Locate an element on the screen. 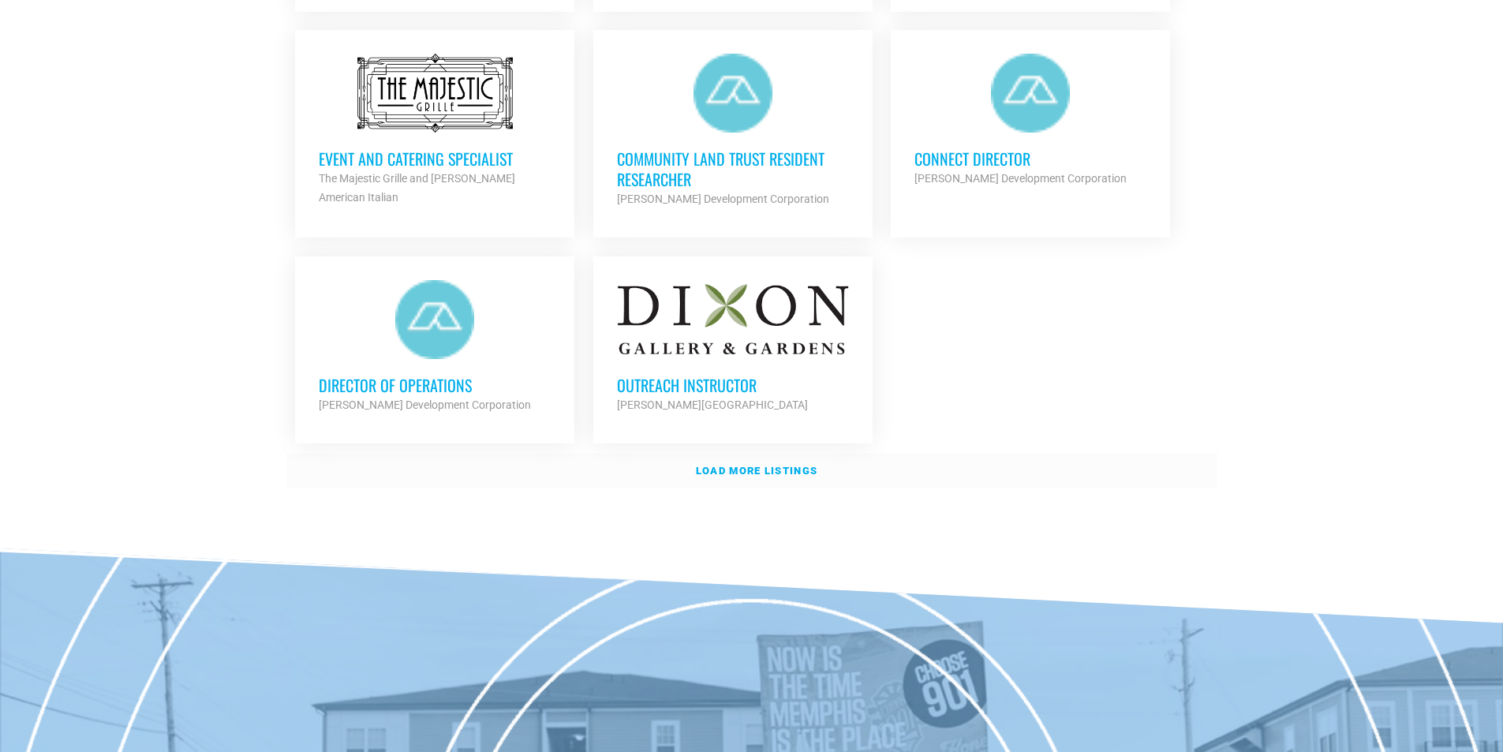 This screenshot has width=1503, height=752. h3: Event and Catering Specialist is located at coordinates (435, 159).